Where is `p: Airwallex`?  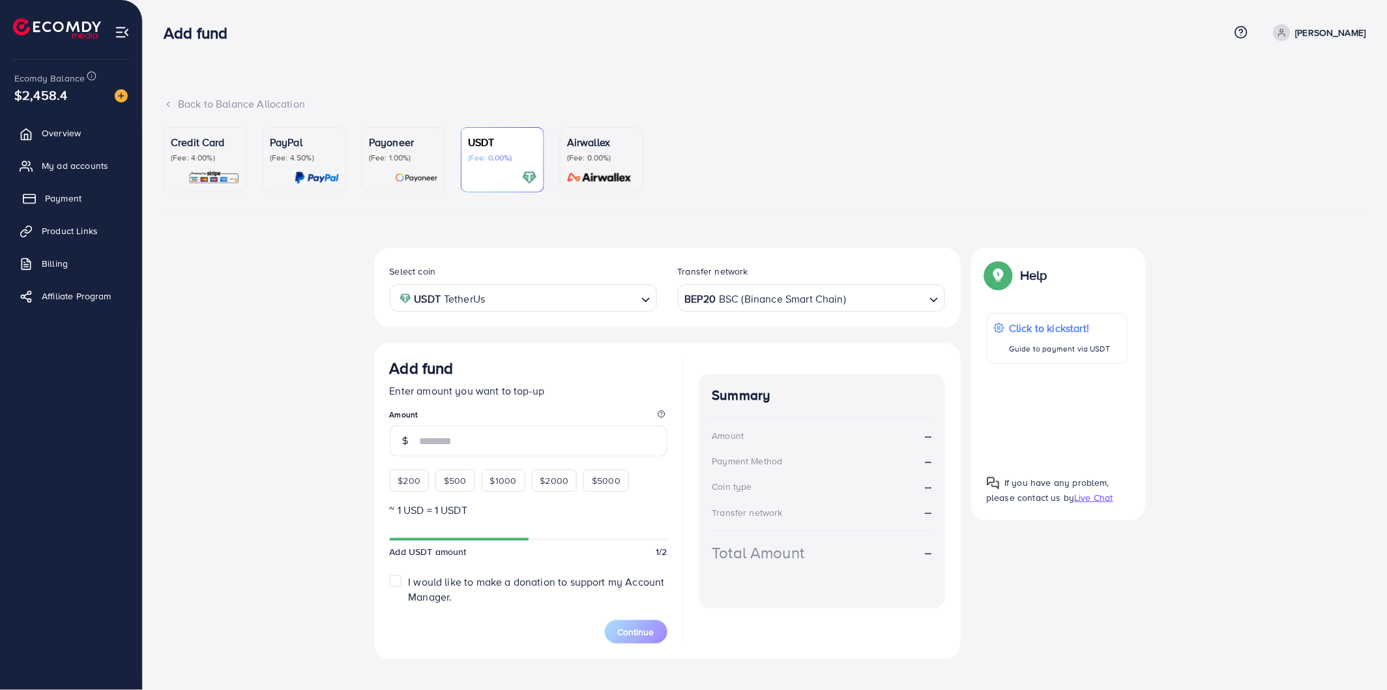
p: Airwallex is located at coordinates (602, 142).